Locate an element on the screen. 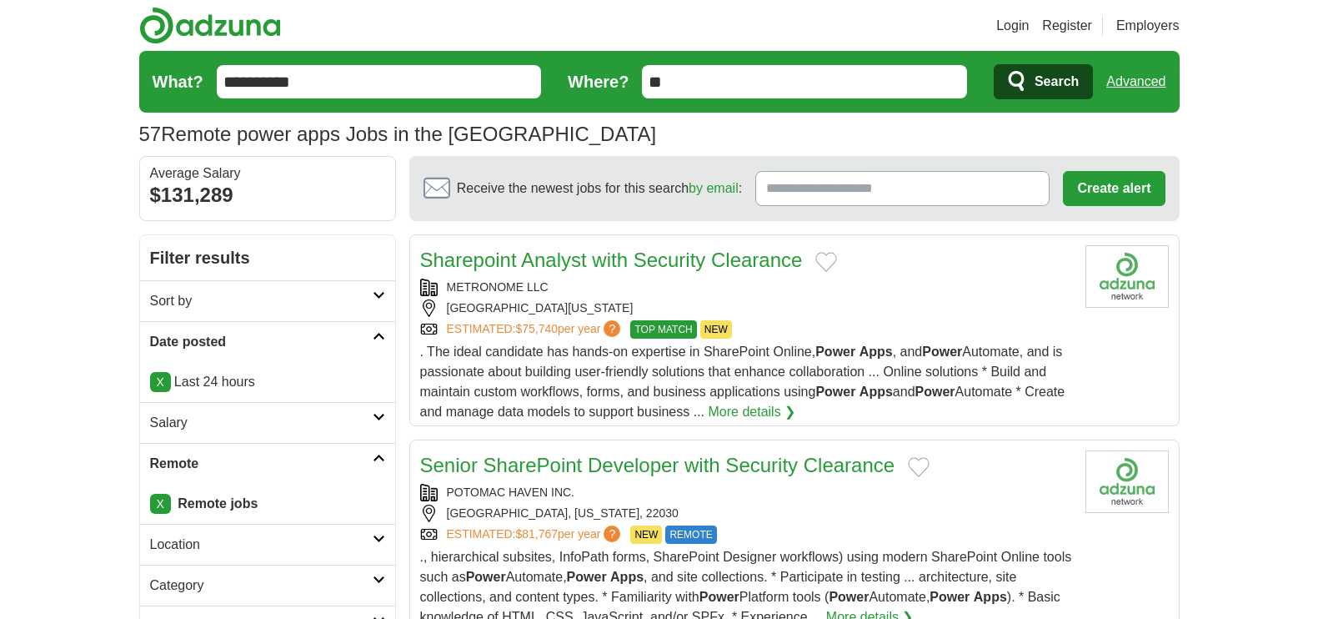 This screenshot has width=1318, height=619. a: More details ❯ is located at coordinates (752, 412).